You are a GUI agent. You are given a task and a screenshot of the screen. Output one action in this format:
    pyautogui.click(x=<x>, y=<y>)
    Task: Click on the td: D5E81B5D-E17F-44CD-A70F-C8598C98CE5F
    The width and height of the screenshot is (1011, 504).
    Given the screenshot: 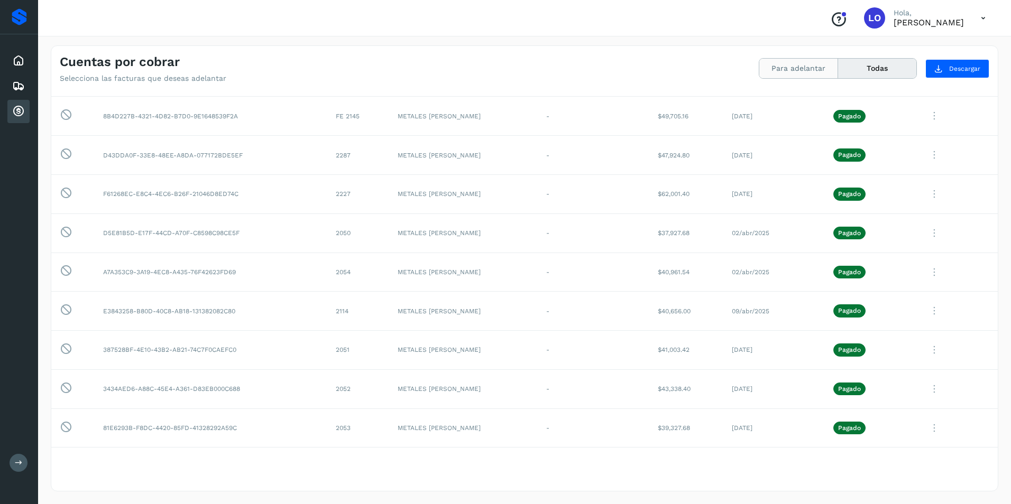 What is the action you would take?
    pyautogui.click(x=211, y=233)
    